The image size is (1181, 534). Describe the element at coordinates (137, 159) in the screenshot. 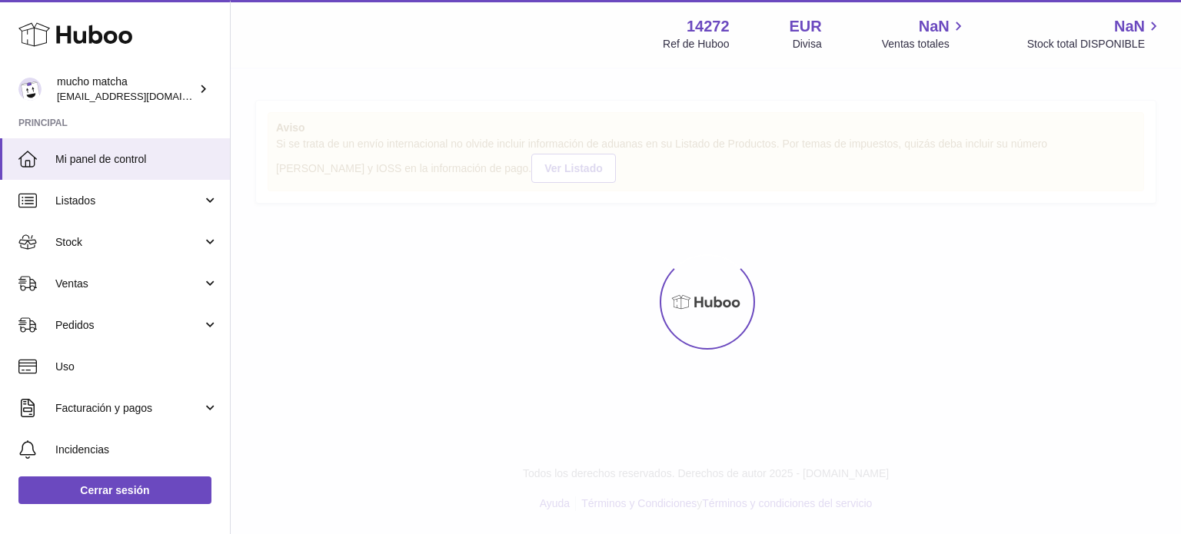

I see `span: Mi panel de control` at that location.